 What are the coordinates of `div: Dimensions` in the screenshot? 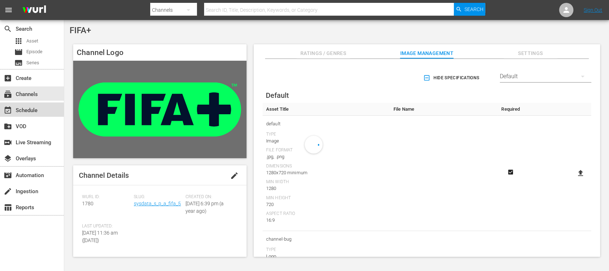 It's located at (326, 166).